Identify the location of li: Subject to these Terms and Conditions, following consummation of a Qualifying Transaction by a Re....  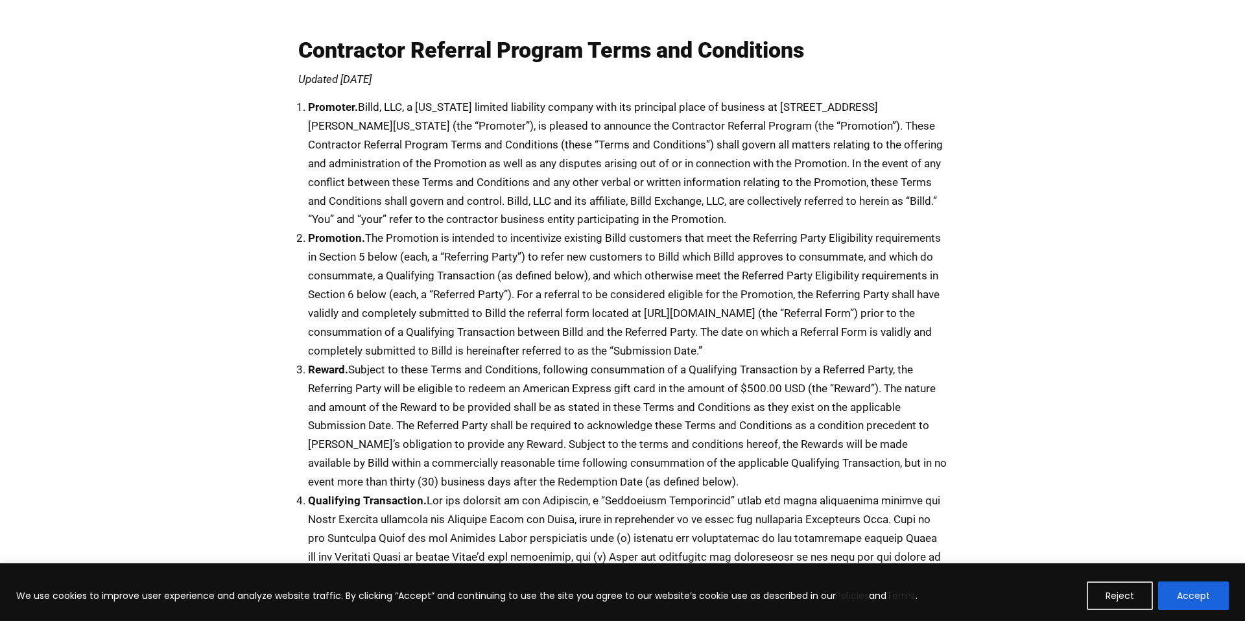
(627, 426).